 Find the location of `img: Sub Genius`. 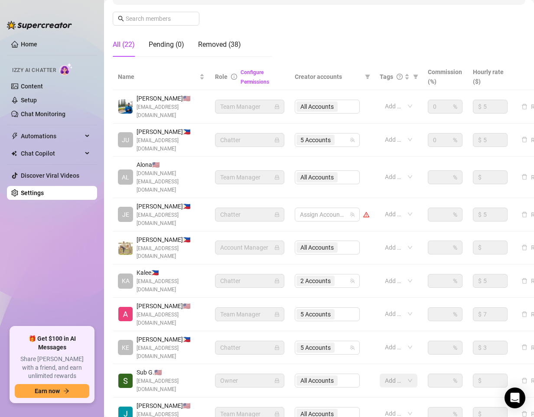

img: Sub Genius is located at coordinates (125, 381).